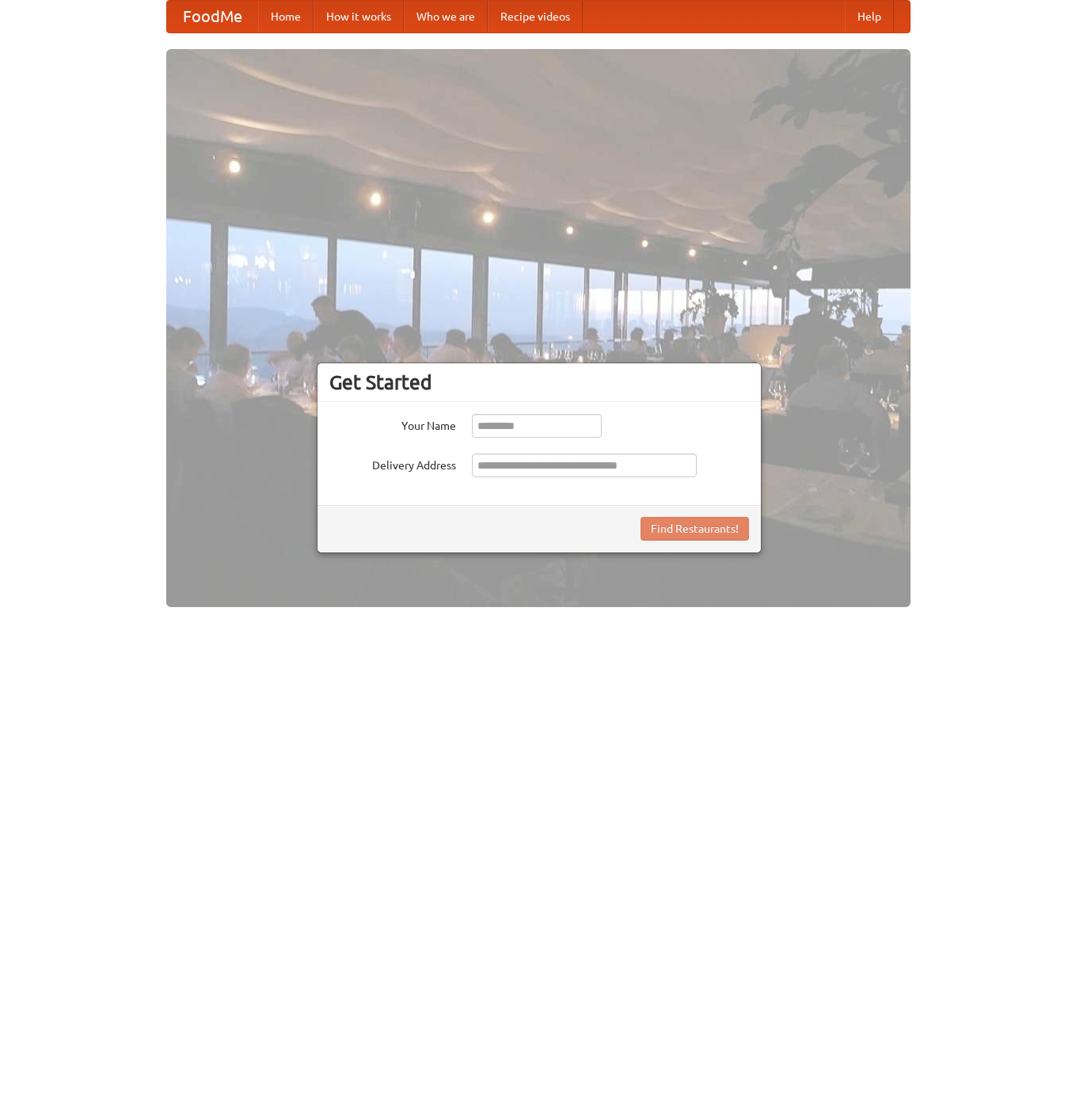 The width and height of the screenshot is (1076, 1120). I want to click on h3: Get Started, so click(539, 382).